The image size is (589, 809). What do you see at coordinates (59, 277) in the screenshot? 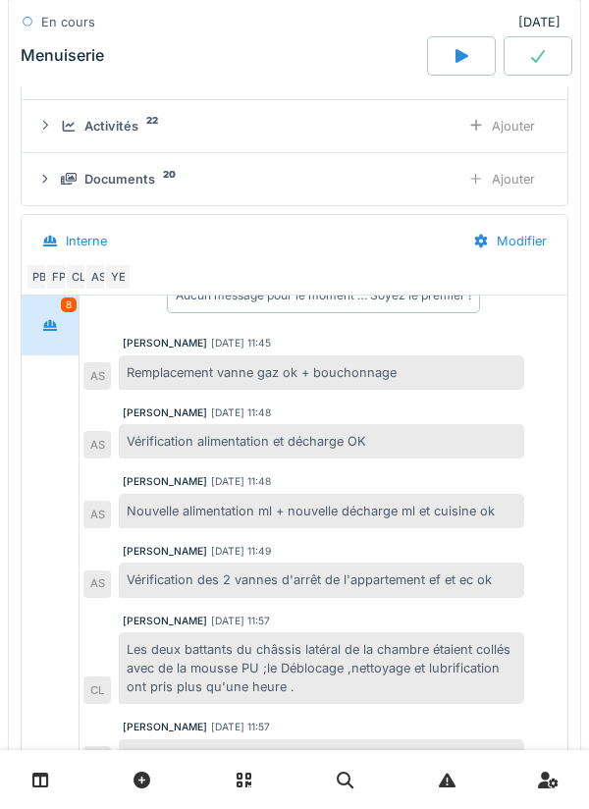
I see `div: FP` at bounding box center [59, 277].